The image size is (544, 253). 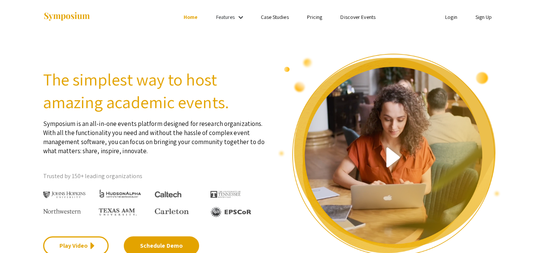 What do you see at coordinates (155, 176) in the screenshot?
I see `p: Trusted by 150+ leading organizations` at bounding box center [155, 176].